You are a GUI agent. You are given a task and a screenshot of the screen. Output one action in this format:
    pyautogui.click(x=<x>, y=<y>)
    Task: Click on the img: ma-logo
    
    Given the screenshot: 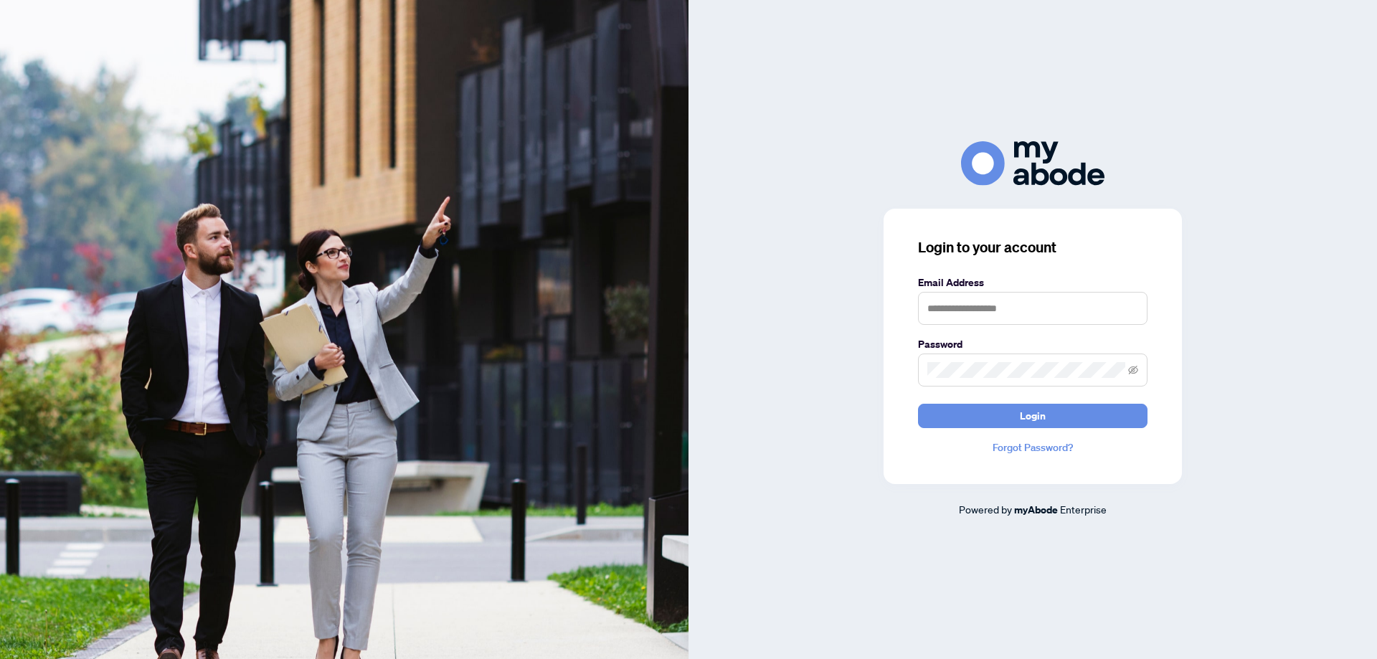 What is the action you would take?
    pyautogui.click(x=1033, y=163)
    